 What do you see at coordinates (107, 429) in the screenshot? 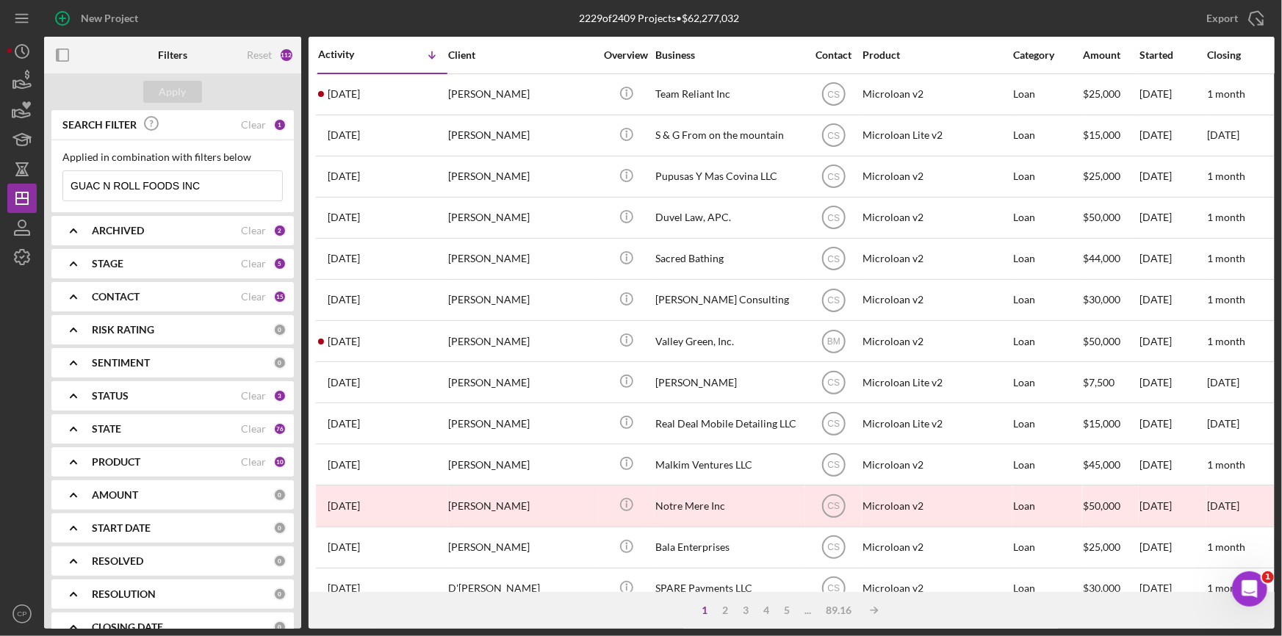
I see `b: STATE` at bounding box center [107, 429].